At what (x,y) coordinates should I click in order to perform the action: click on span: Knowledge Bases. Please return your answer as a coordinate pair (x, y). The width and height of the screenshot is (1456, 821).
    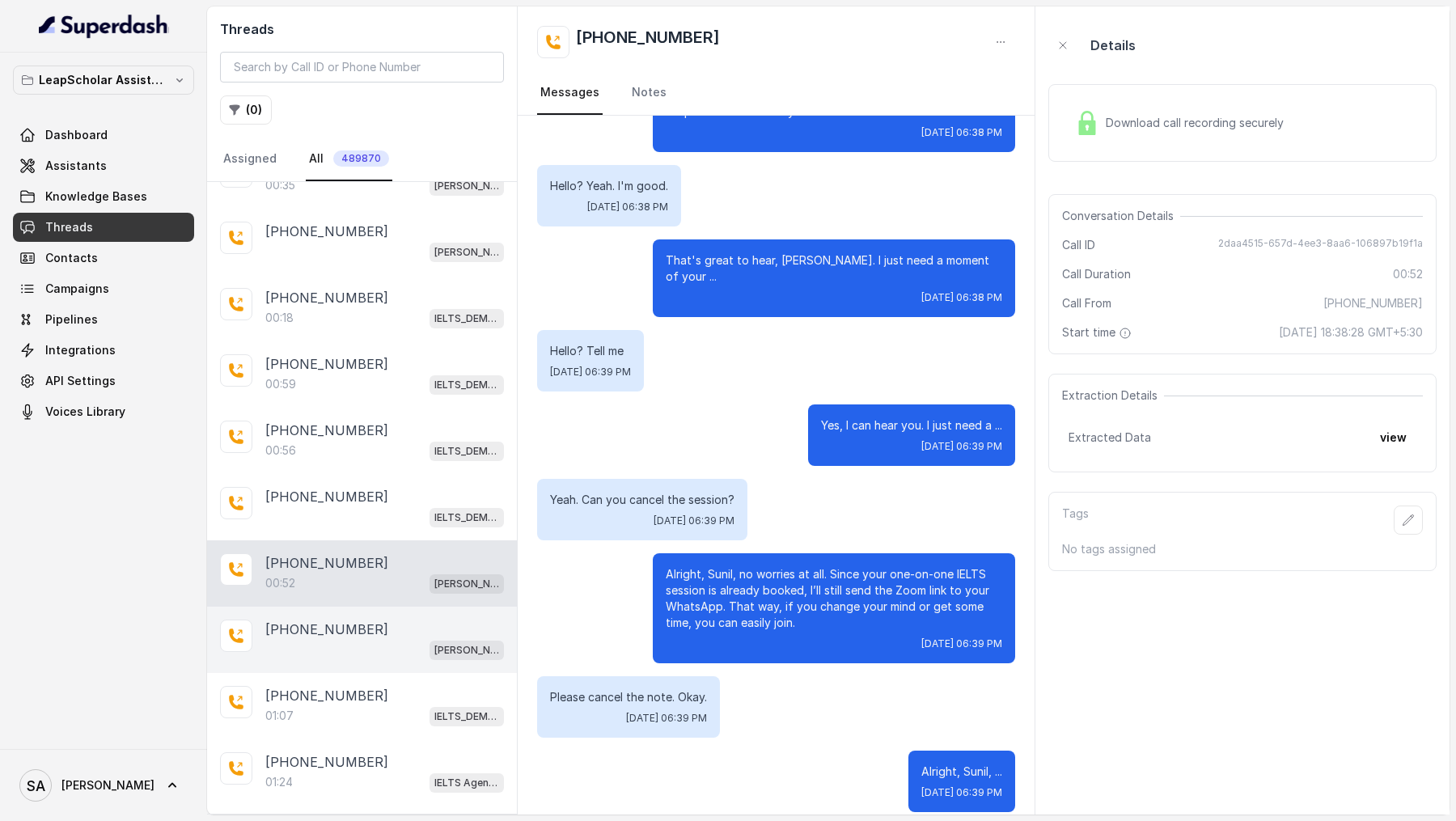
    Looking at the image, I should click on (97, 196).